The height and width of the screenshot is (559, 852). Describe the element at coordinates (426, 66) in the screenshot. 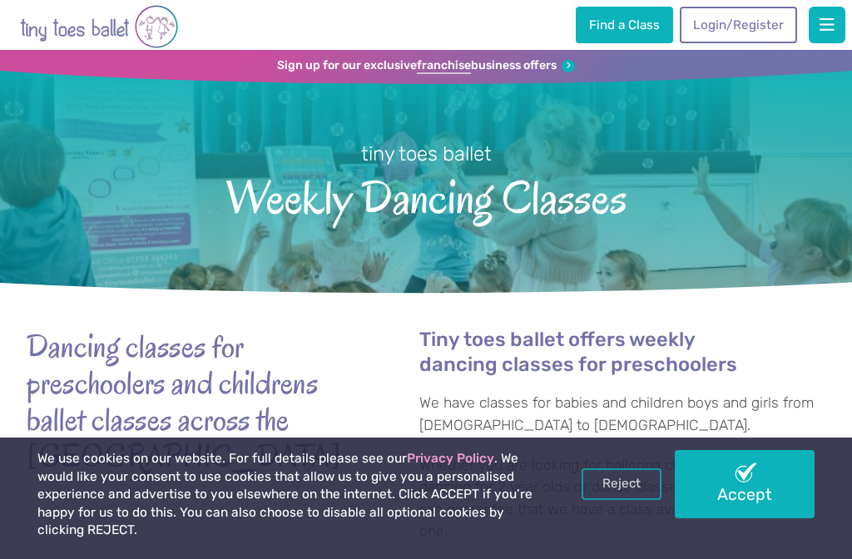

I see `a: Sign up for our exclusivefranchisebusiness offers` at that location.